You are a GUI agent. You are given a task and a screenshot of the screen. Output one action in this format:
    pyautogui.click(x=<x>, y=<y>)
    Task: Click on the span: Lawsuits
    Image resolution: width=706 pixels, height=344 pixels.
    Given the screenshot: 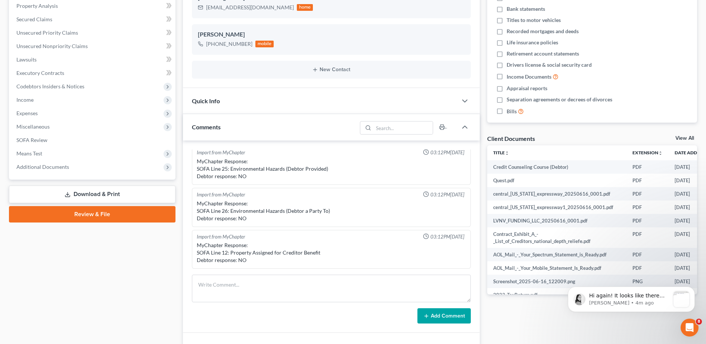 What is the action you would take?
    pyautogui.click(x=26, y=59)
    